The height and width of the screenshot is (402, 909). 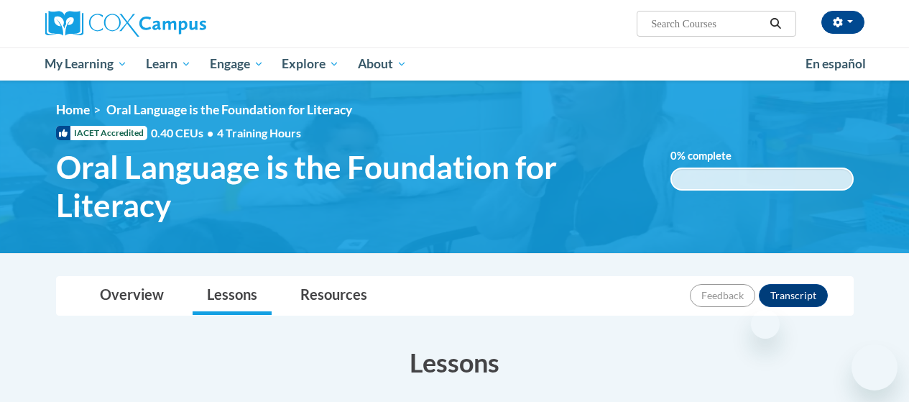 I want to click on span: 0, so click(x=673, y=155).